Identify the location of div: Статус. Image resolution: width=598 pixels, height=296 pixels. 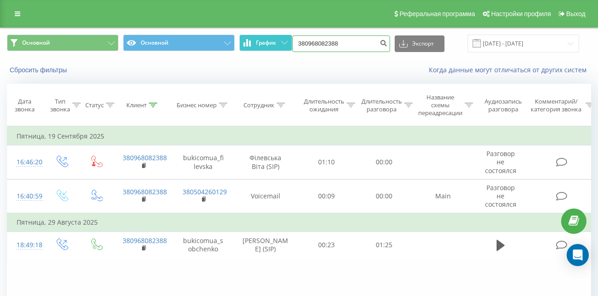
(94, 105).